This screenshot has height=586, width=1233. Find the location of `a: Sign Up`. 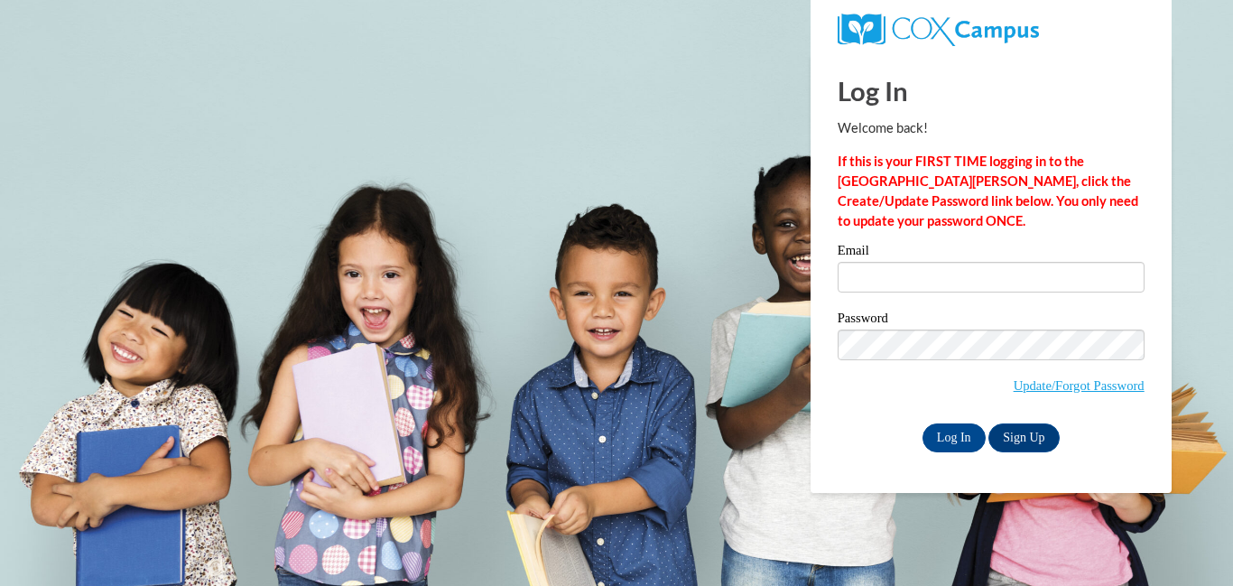

a: Sign Up is located at coordinates (1024, 438).